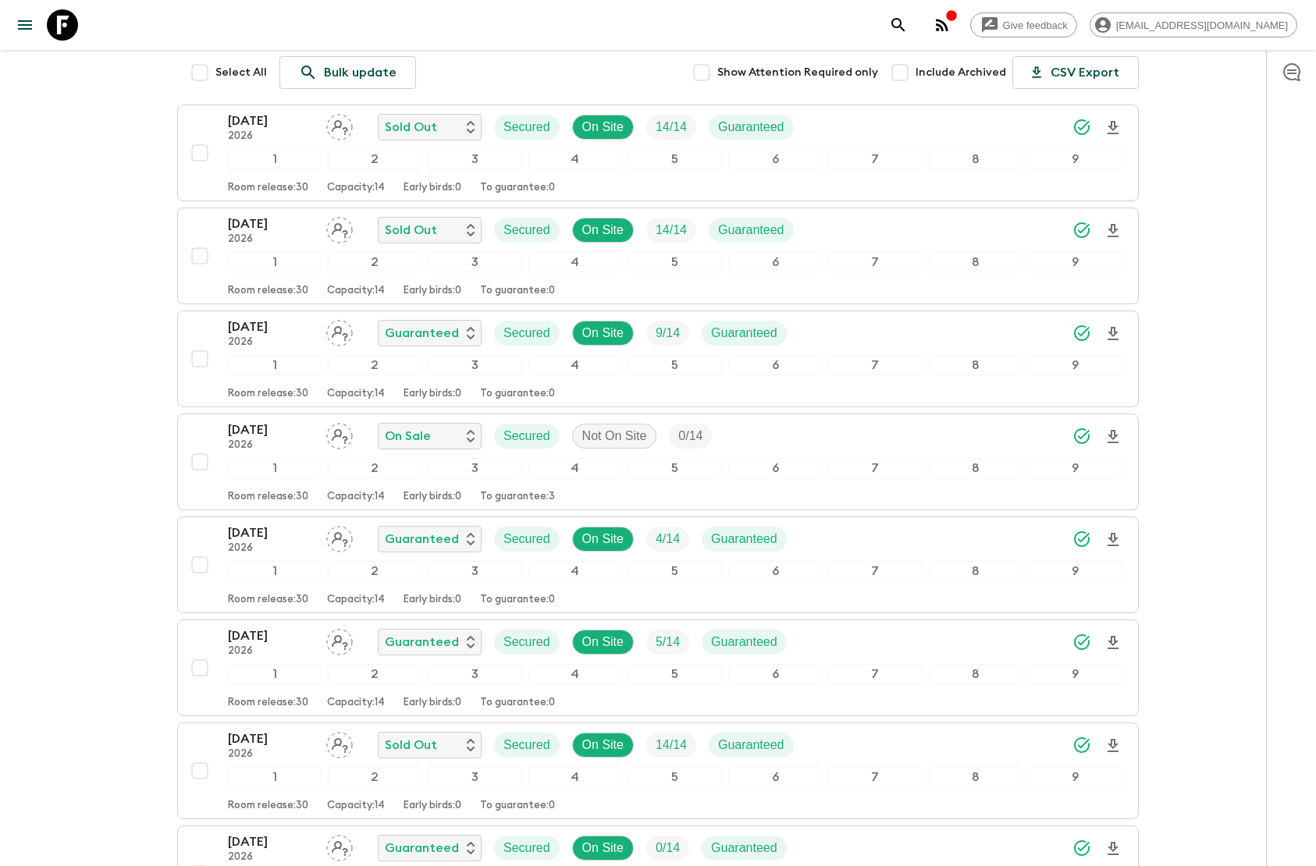 The width and height of the screenshot is (1316, 866). What do you see at coordinates (671, 745) in the screenshot?
I see `p: 14 / 14` at bounding box center [671, 745].